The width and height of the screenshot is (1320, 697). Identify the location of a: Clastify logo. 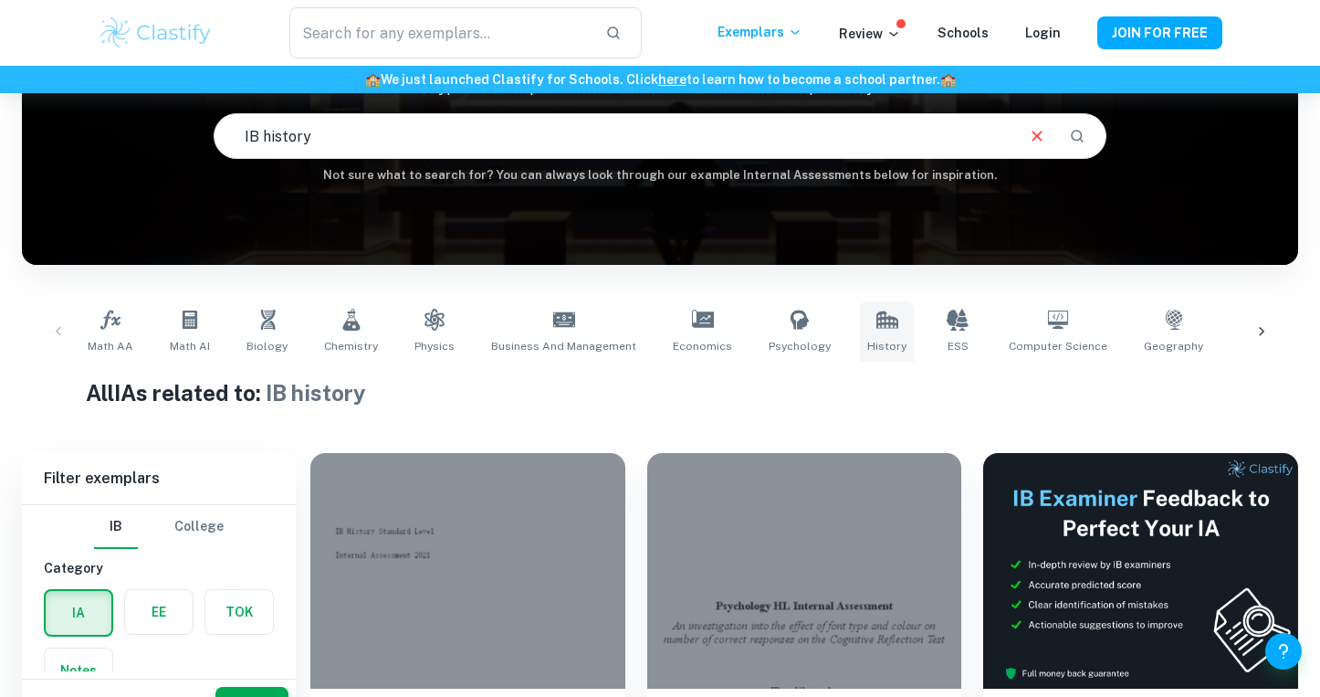
(155, 33).